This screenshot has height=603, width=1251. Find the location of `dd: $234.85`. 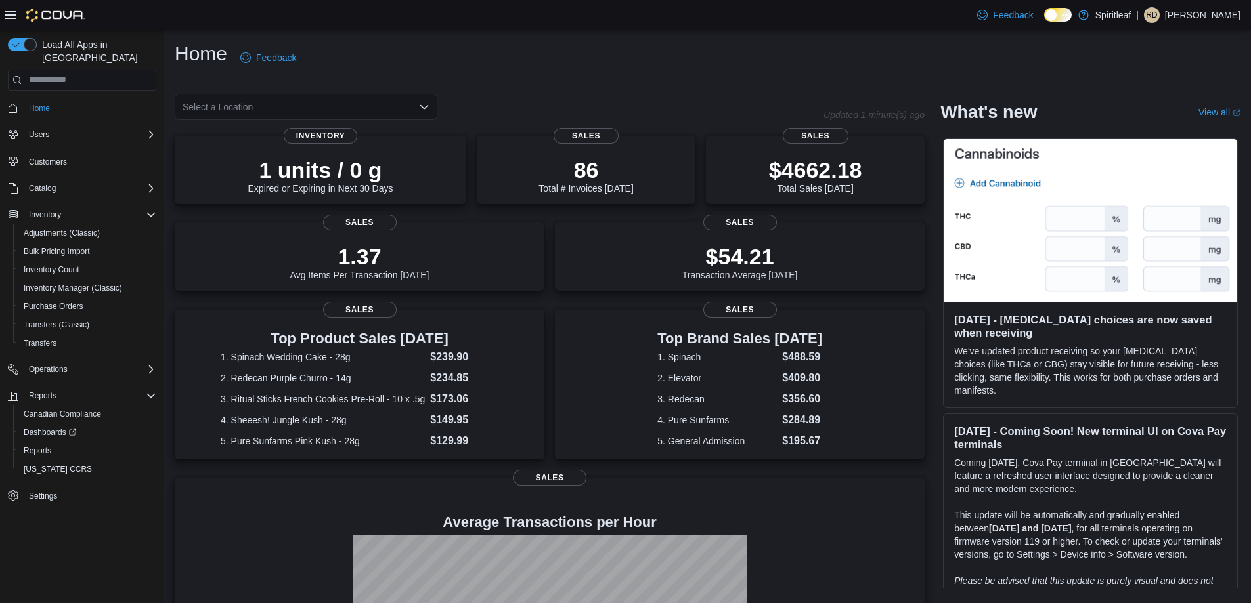

dd: $234.85 is located at coordinates (464, 378).